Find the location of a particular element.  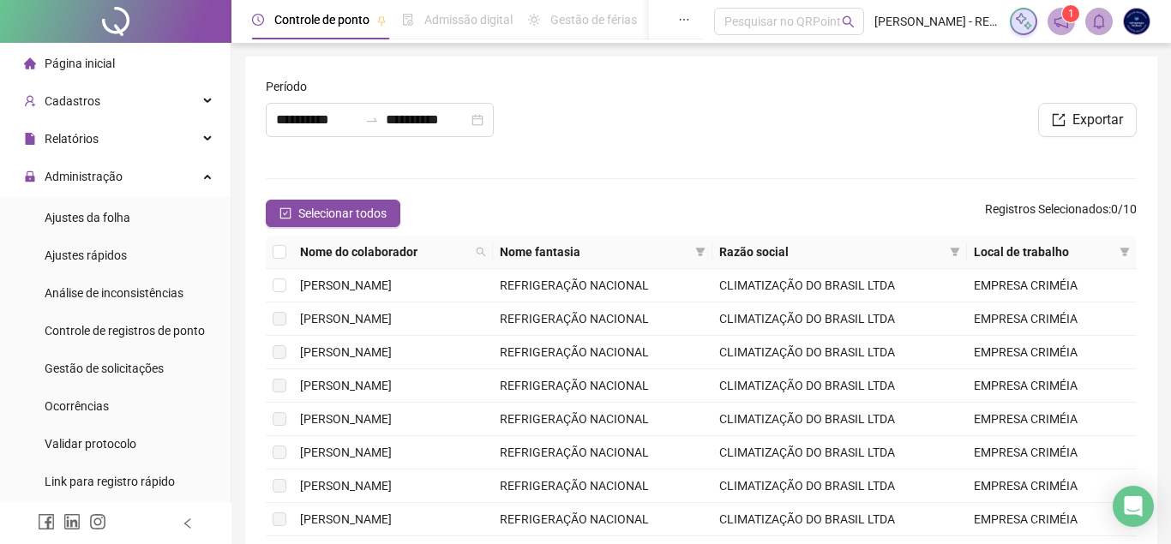

span: Análise de inconsistências is located at coordinates (114, 293).